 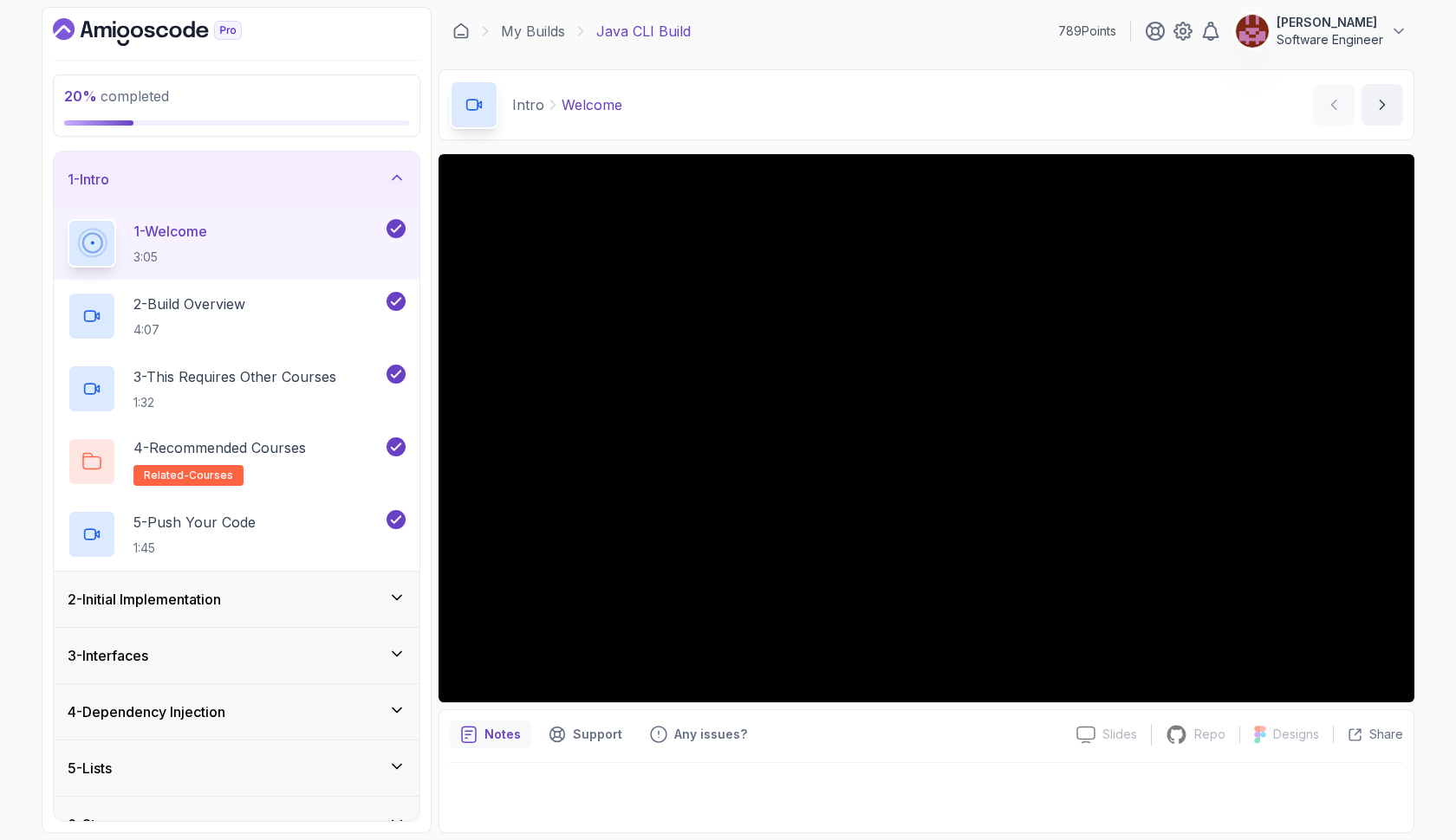 I want to click on button: 3-This Requires Other Courses1:32, so click(x=237, y=389).